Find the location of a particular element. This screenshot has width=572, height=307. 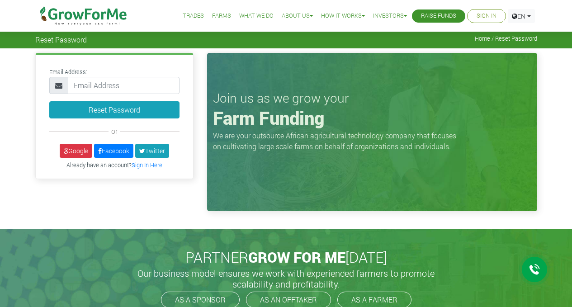

small: Already have an account? is located at coordinates (114, 165).